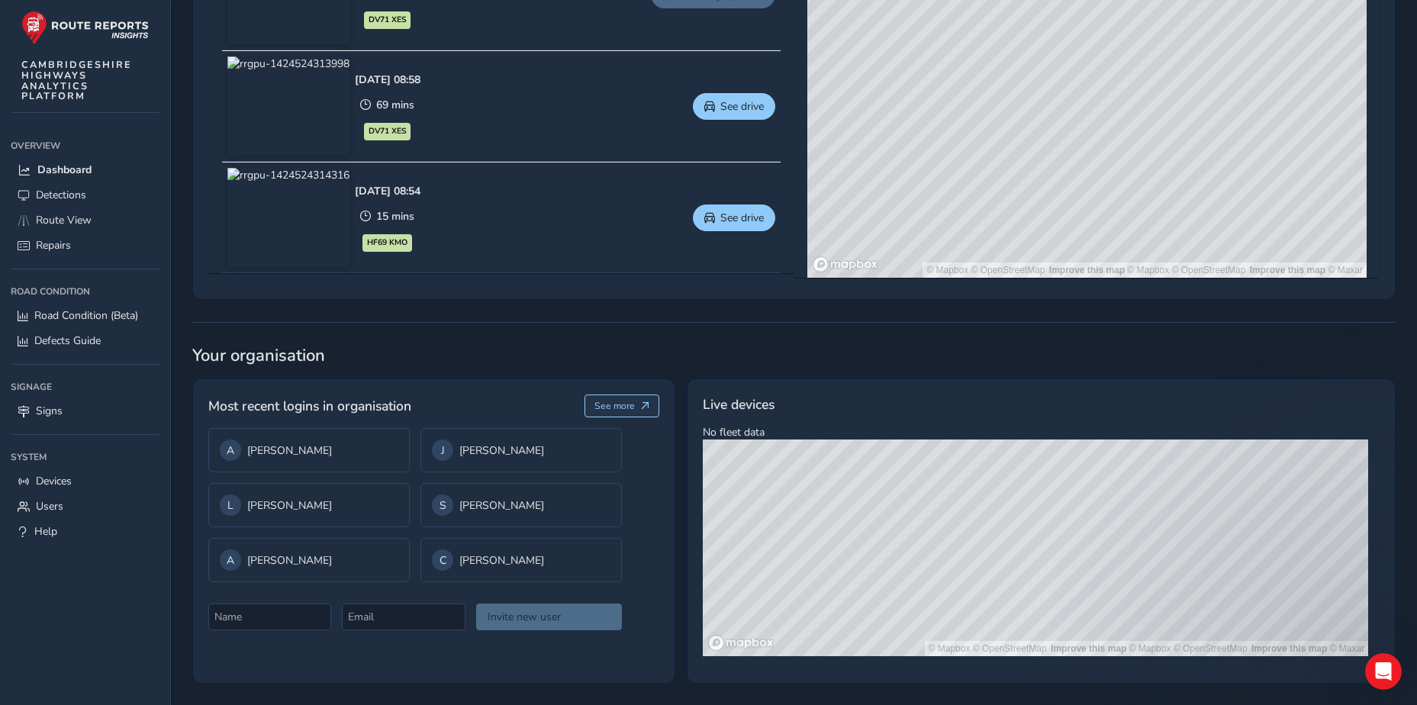 This screenshot has width=1417, height=705. What do you see at coordinates (85, 481) in the screenshot?
I see `a: Devices` at bounding box center [85, 481].